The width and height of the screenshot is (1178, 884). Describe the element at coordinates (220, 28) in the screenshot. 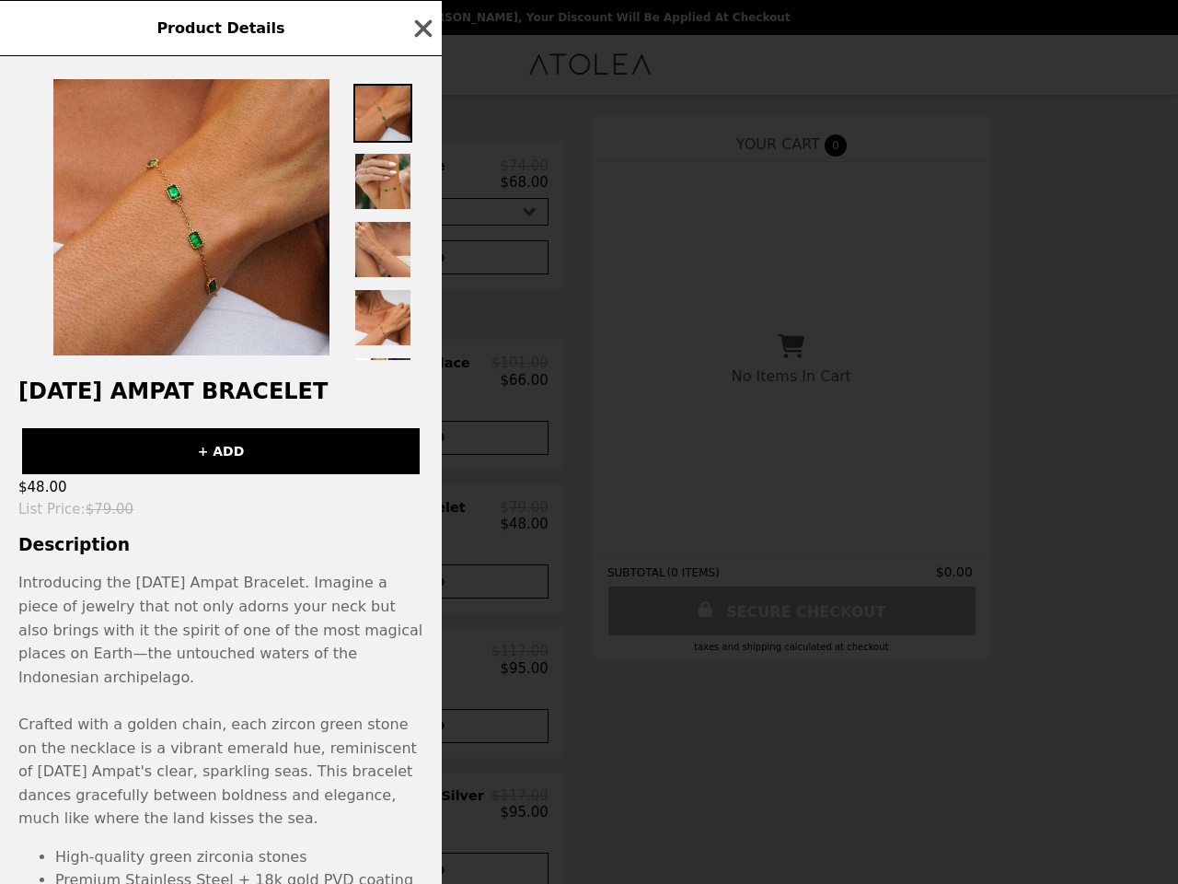

I see `span: Product Details` at that location.